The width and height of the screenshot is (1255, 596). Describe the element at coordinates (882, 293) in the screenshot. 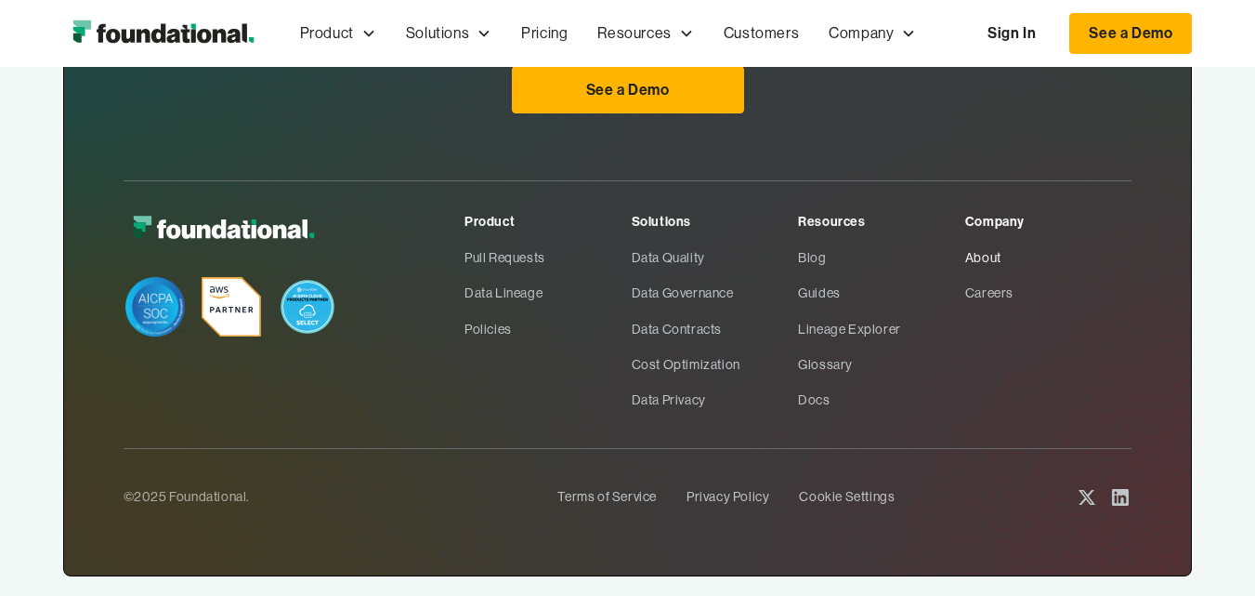

I see `a: Guides` at that location.